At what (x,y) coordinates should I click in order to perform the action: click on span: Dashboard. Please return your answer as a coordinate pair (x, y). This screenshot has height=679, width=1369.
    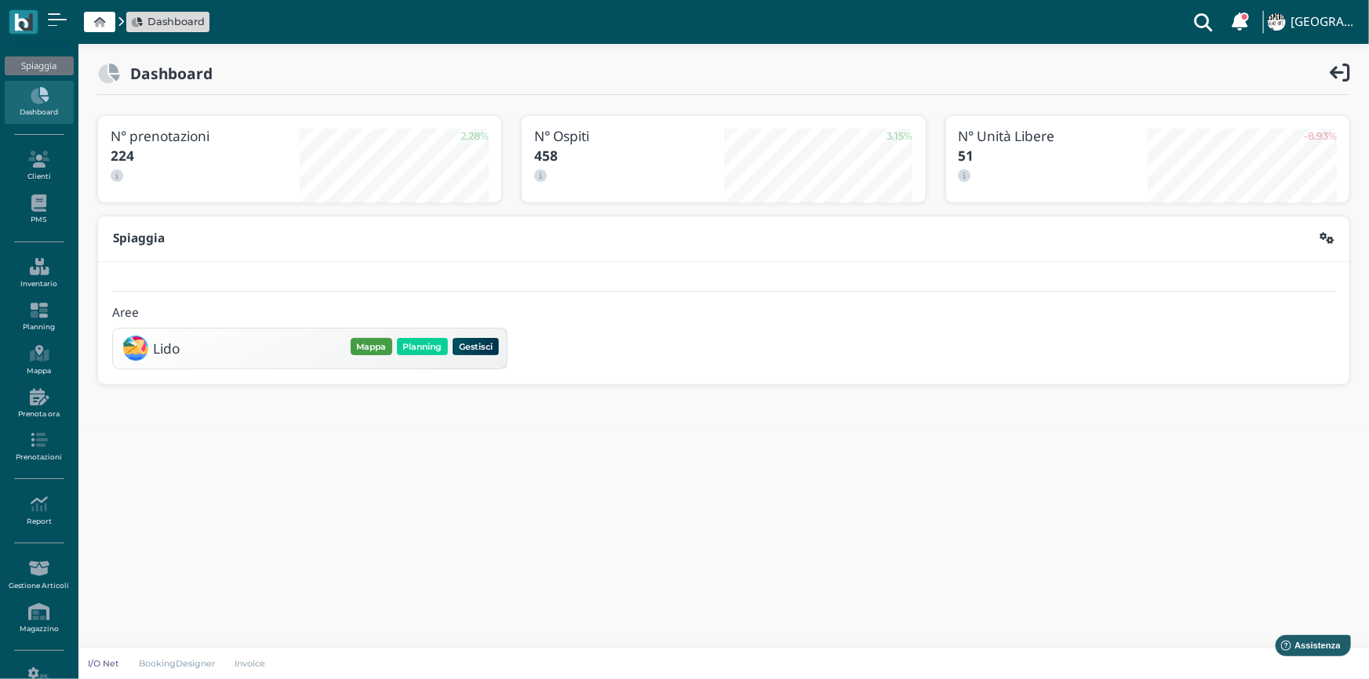
    Looking at the image, I should click on (176, 21).